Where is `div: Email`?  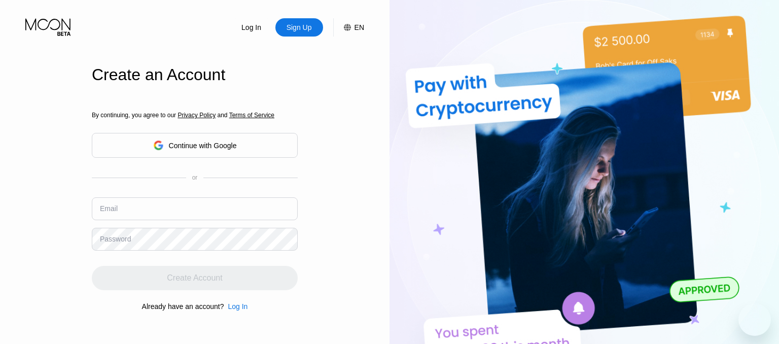 div: Email is located at coordinates (109, 209).